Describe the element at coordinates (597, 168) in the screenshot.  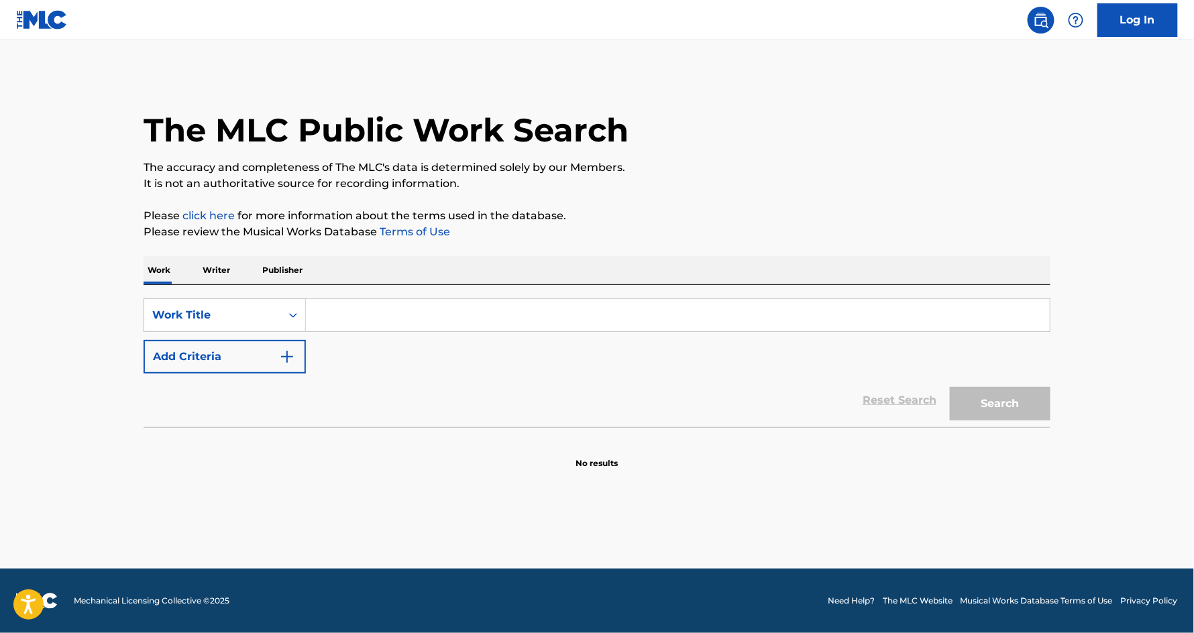
I see `p: The accuracy and completeness of The MLC's data is determined solely by our Members.` at that location.